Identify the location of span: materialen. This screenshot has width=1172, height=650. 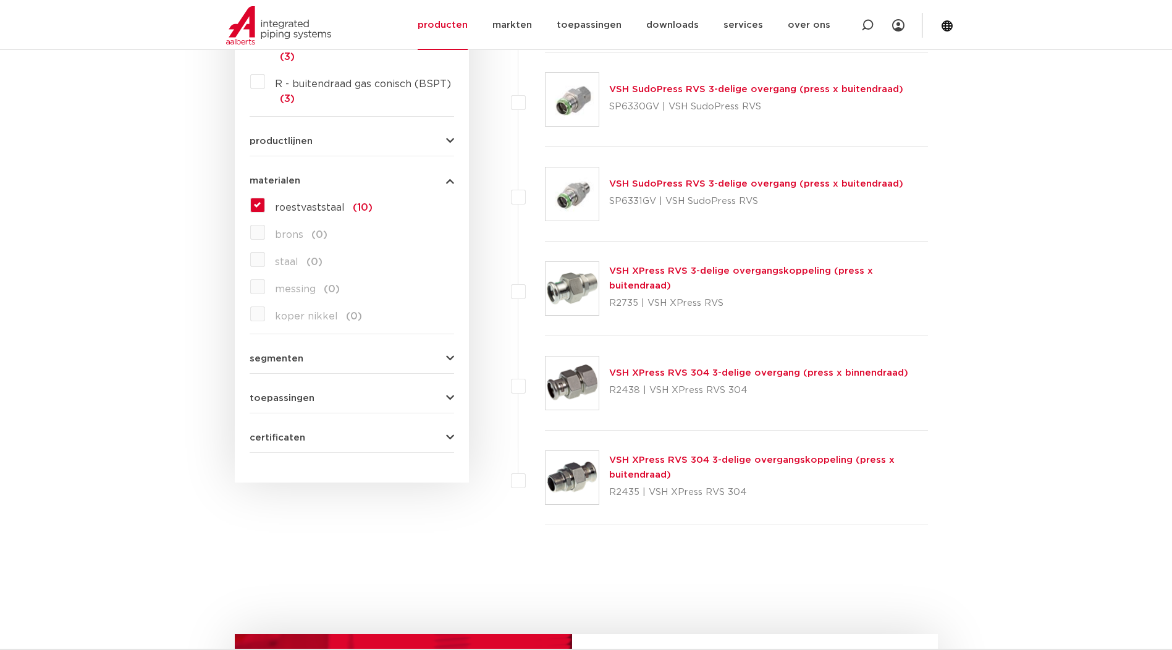
(275, 180).